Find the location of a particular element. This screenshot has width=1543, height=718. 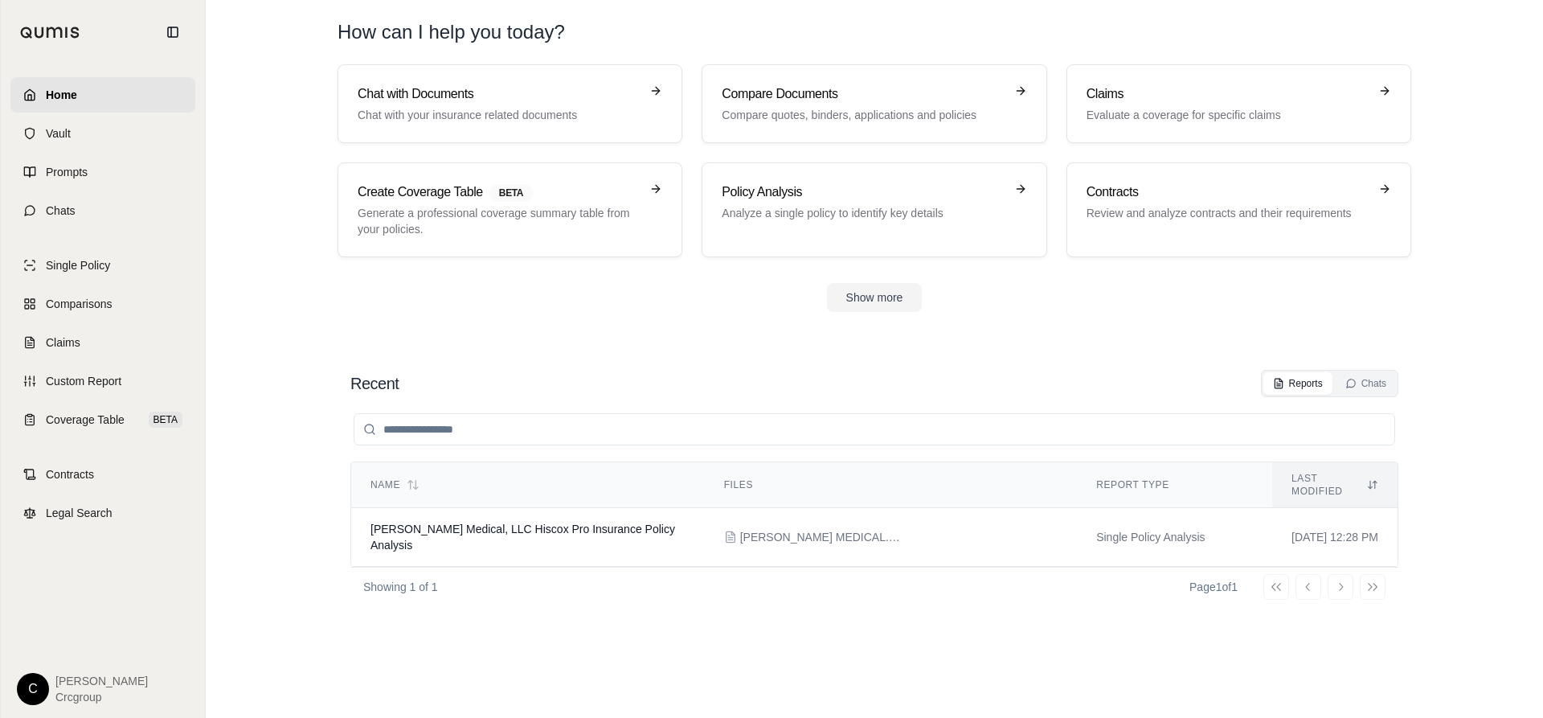

td: Single Policy Analysis is located at coordinates (1174, 537).